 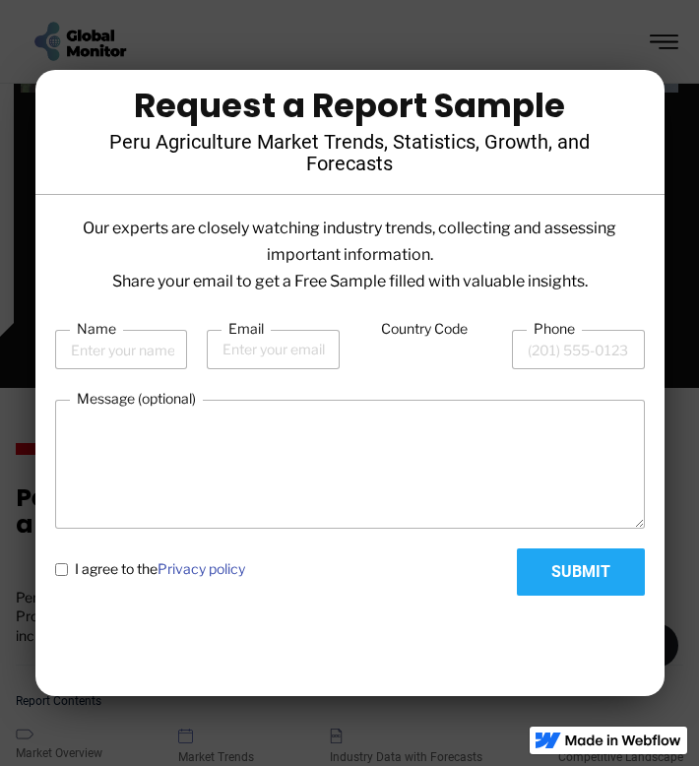 I want to click on a: Privacy policy, so click(x=201, y=568).